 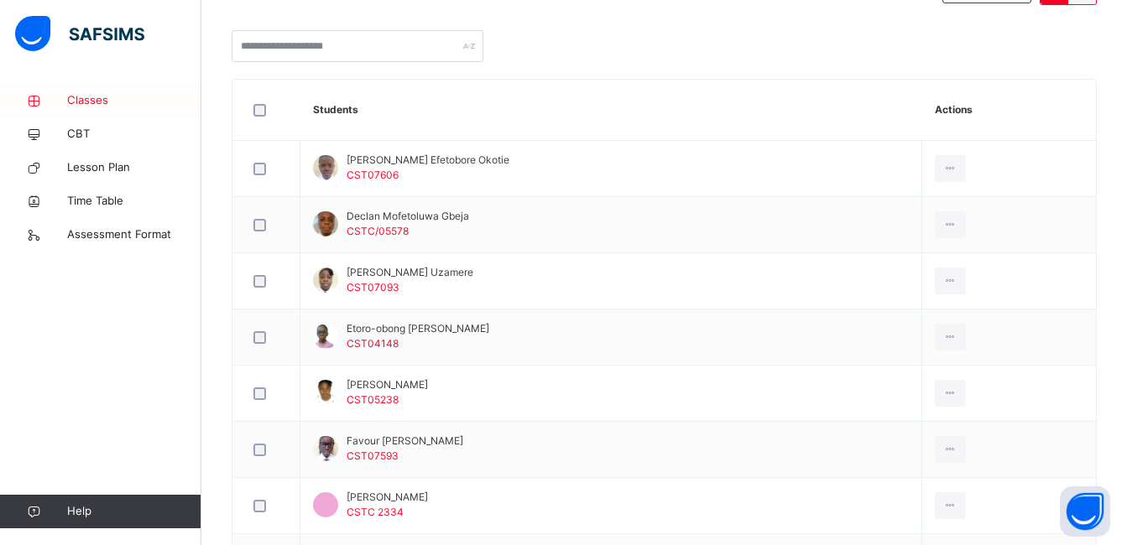 What do you see at coordinates (373, 343) in the screenshot?
I see `span: CST04148` at bounding box center [373, 343].